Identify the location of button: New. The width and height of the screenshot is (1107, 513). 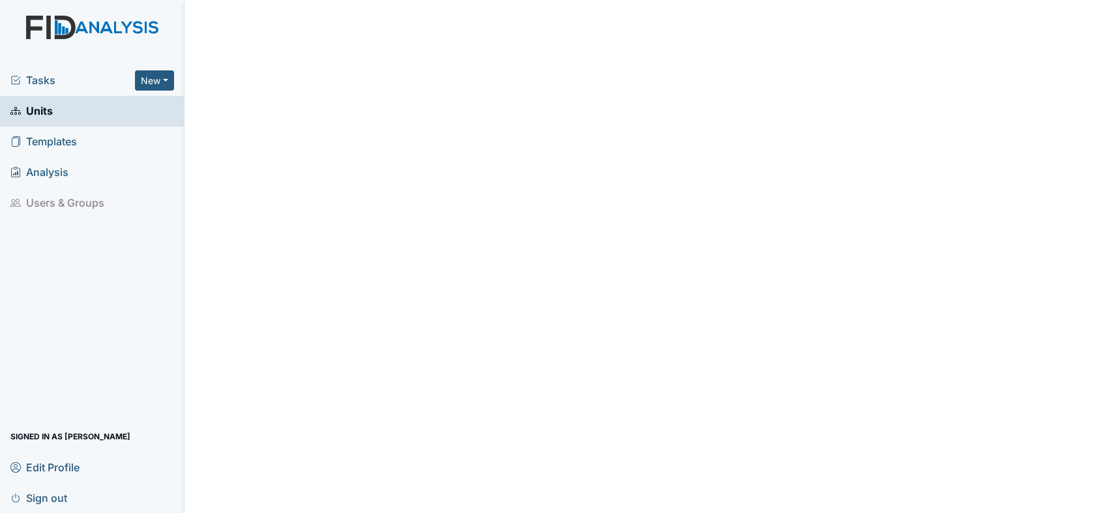
(155, 80).